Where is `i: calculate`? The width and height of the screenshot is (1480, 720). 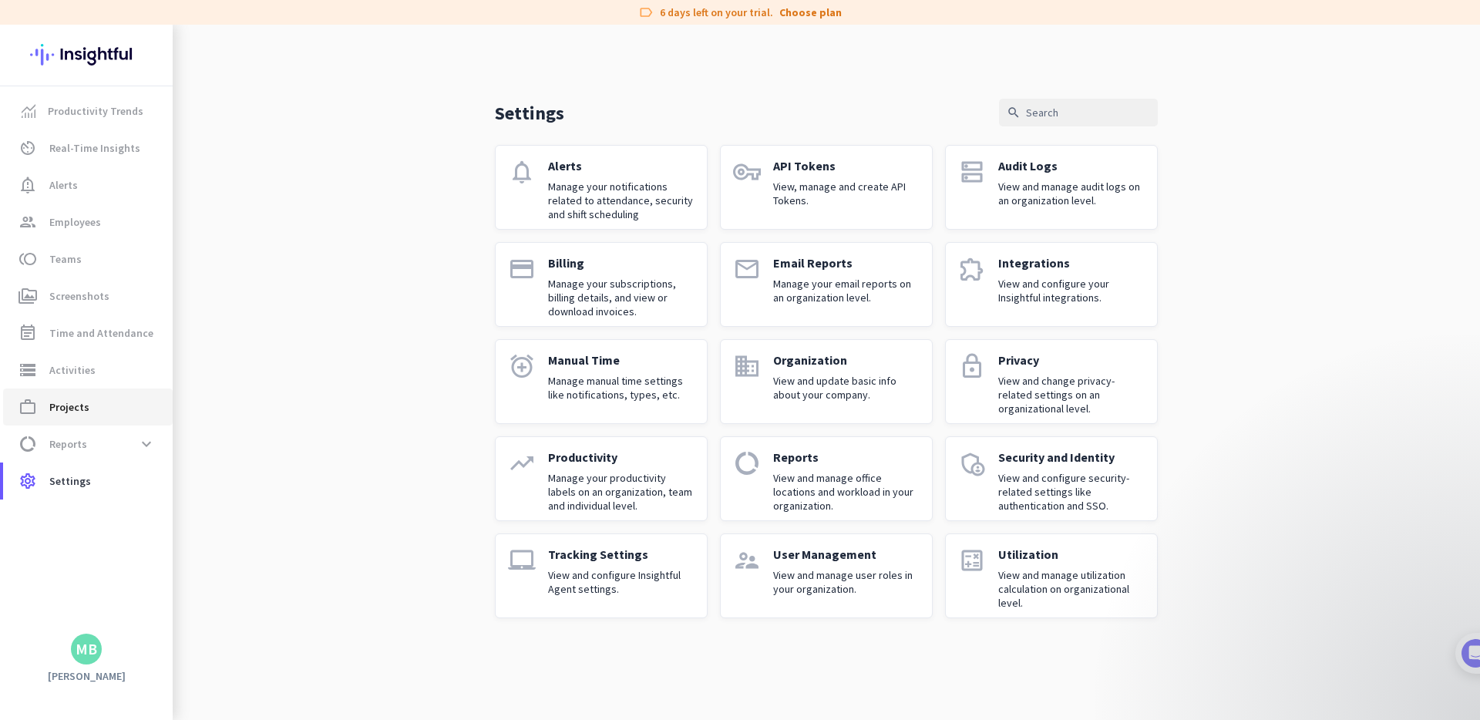 i: calculate is located at coordinates (972, 560).